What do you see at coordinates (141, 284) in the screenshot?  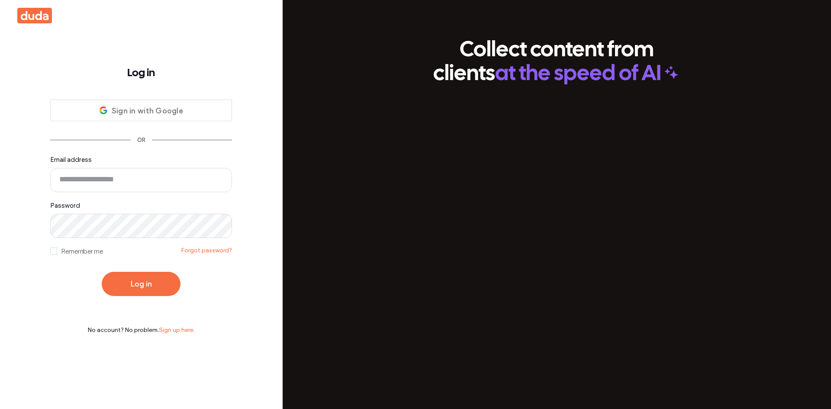 I see `button: Log in` at bounding box center [141, 284].